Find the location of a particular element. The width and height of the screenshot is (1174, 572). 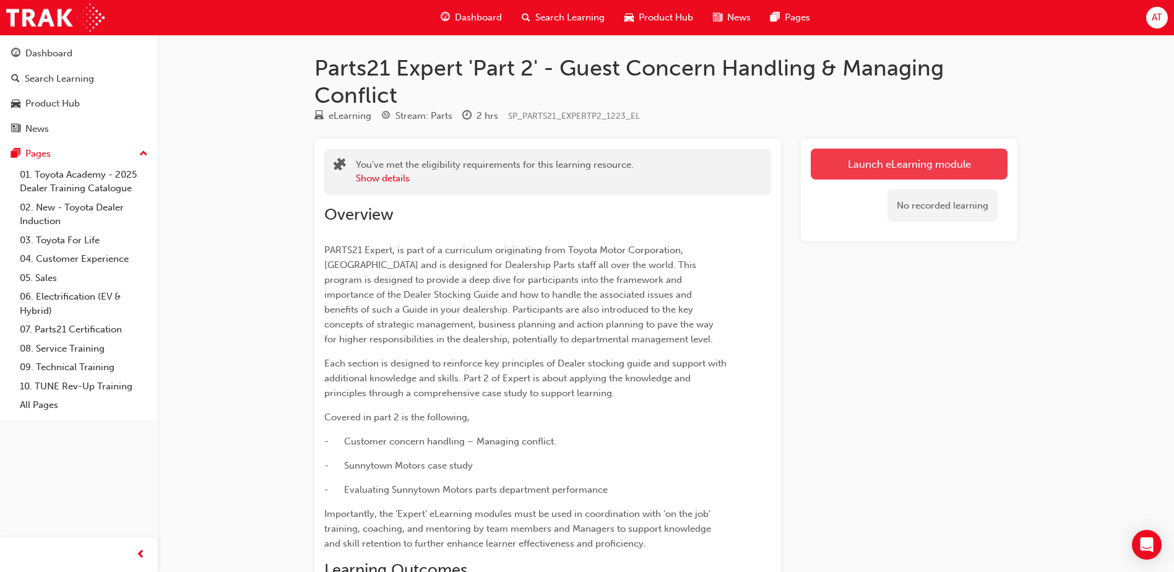

a: 07. Parts21 Certification is located at coordinates (84, 329).